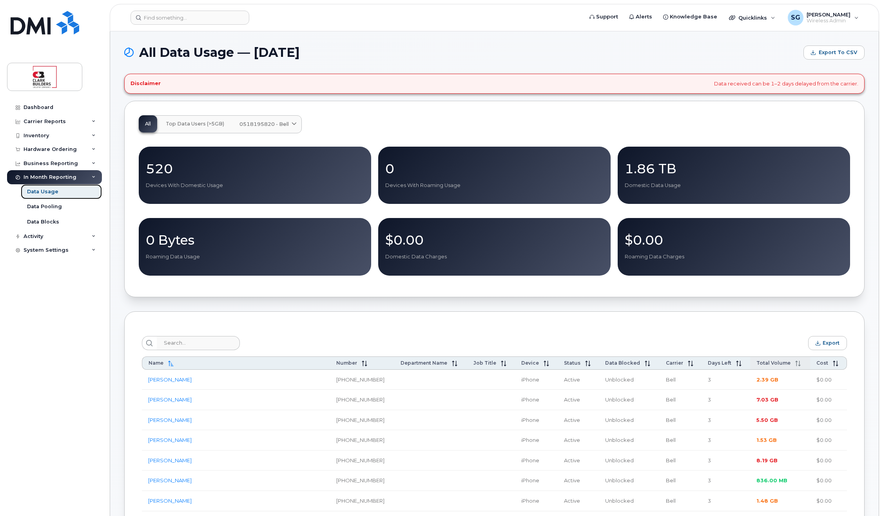 Image resolution: width=883 pixels, height=516 pixels. Describe the element at coordinates (530, 363) in the screenshot. I see `span: Device` at that location.